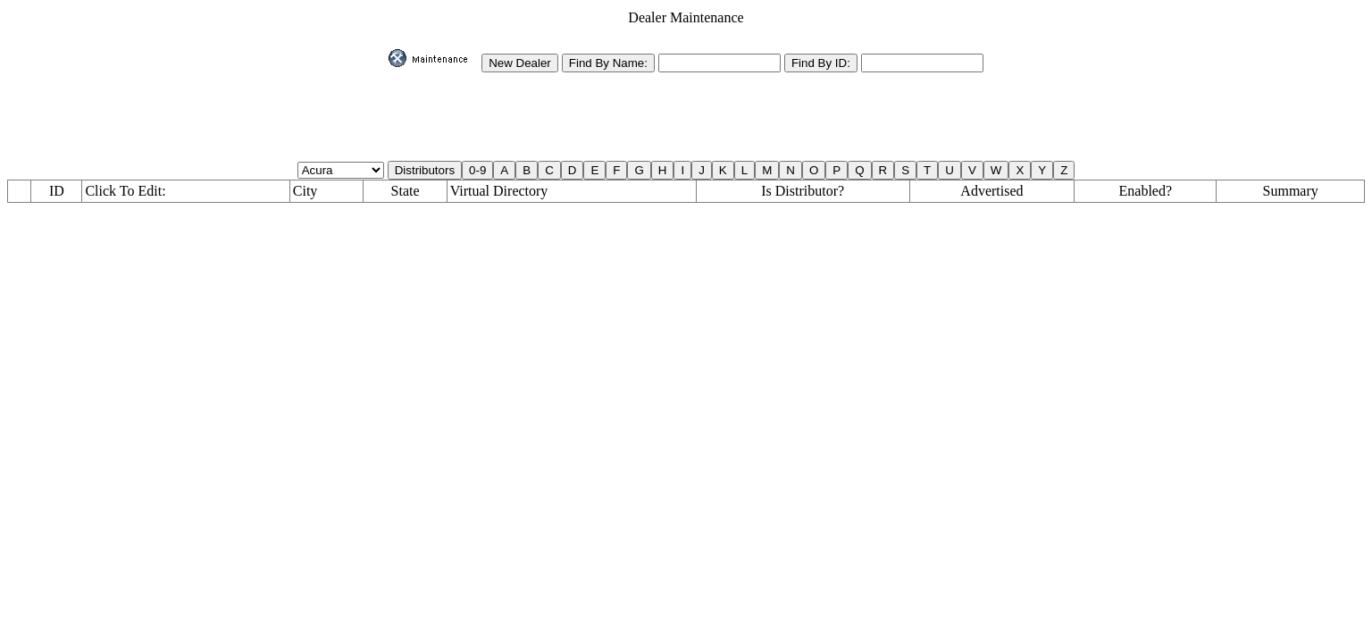 This screenshot has height=621, width=1372. Describe the element at coordinates (616, 170) in the screenshot. I see `input: F` at that location.